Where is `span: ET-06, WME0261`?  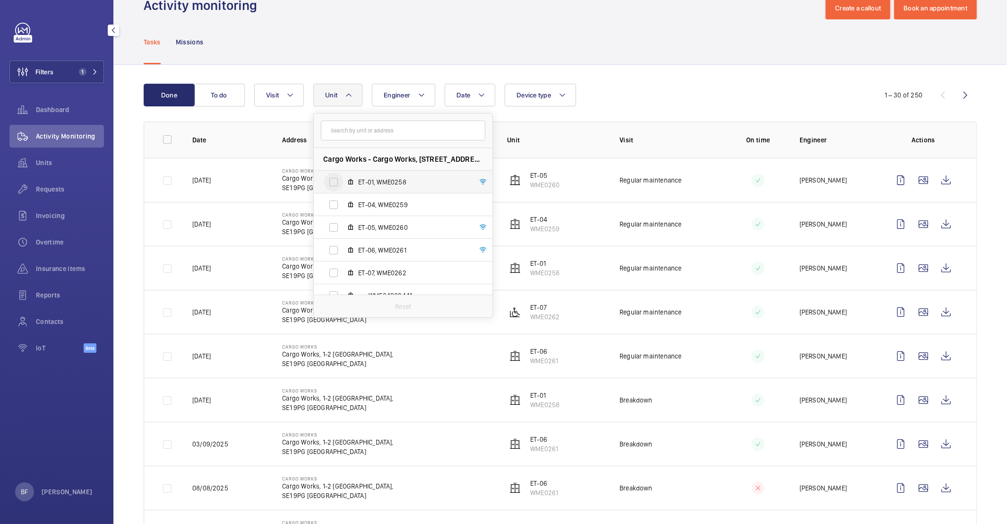 span: ET-06, WME0261 is located at coordinates (413, 250).